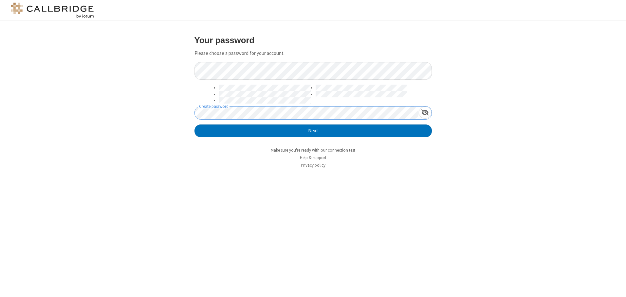 This screenshot has height=297, width=626. What do you see at coordinates (313, 150) in the screenshot?
I see `a: Make sure you're ready with our connection test` at bounding box center [313, 150].